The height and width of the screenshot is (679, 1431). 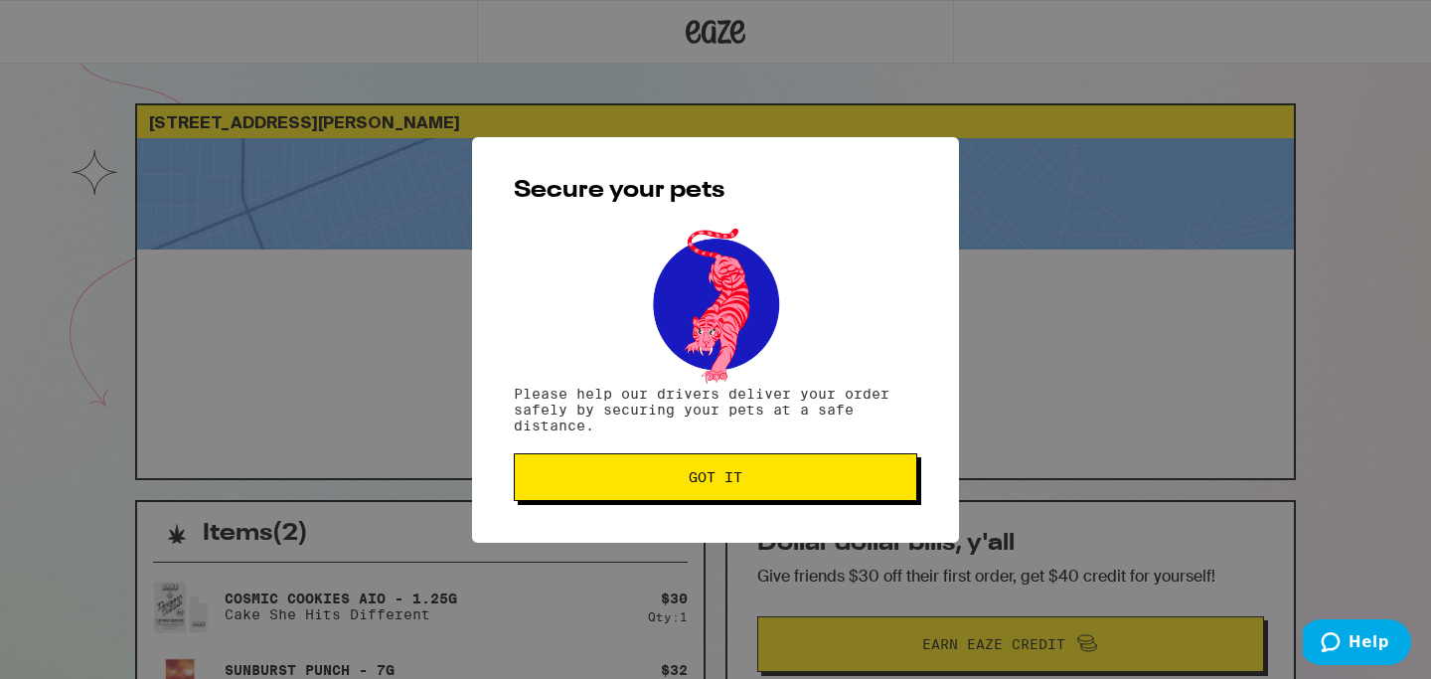 I want to click on p: Please help our drivers deliver your order safely by securing your pets at a safe distance., so click(x=715, y=409).